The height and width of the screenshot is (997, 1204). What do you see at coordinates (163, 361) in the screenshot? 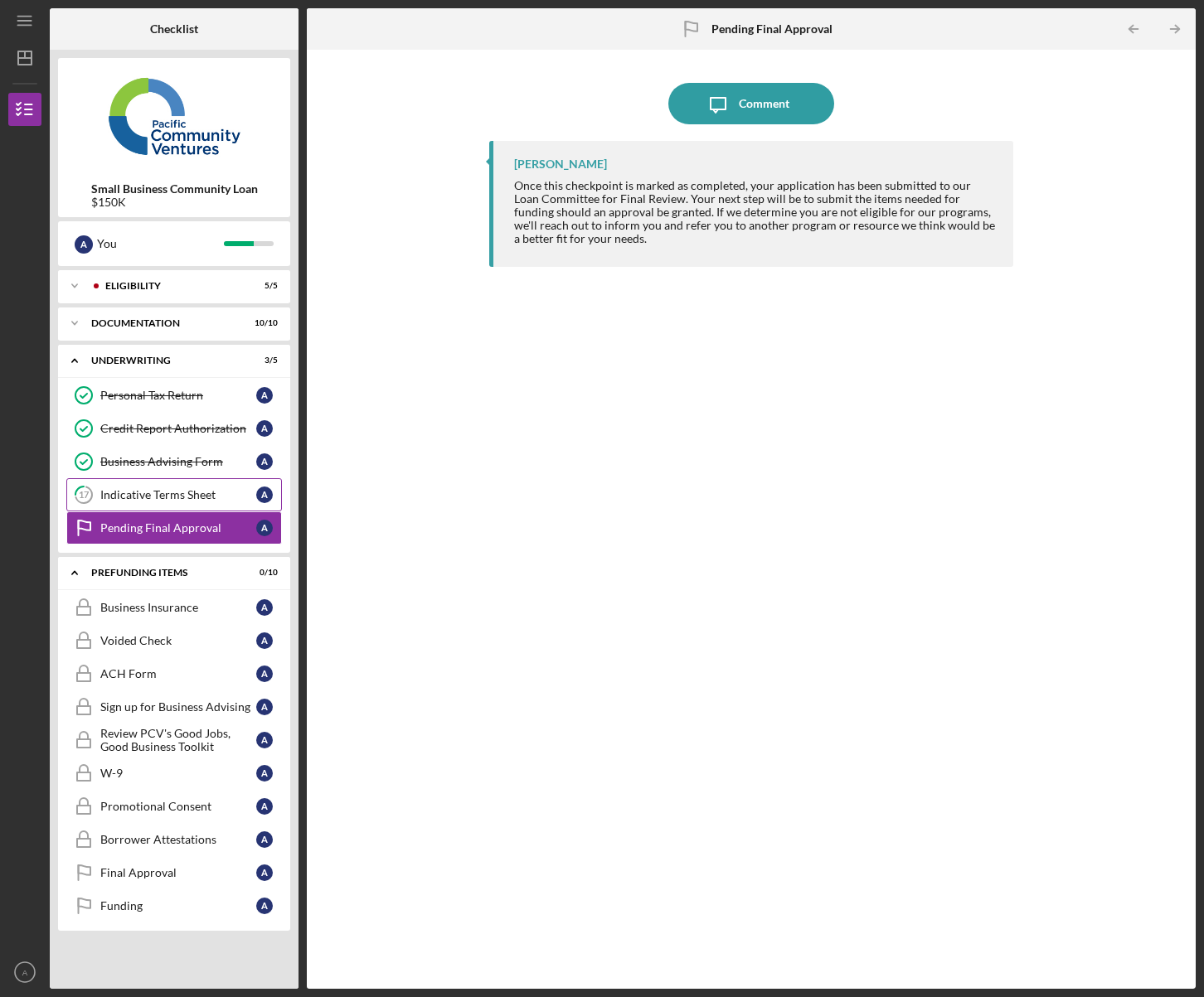
I see `div: Underwriting` at bounding box center [163, 361].